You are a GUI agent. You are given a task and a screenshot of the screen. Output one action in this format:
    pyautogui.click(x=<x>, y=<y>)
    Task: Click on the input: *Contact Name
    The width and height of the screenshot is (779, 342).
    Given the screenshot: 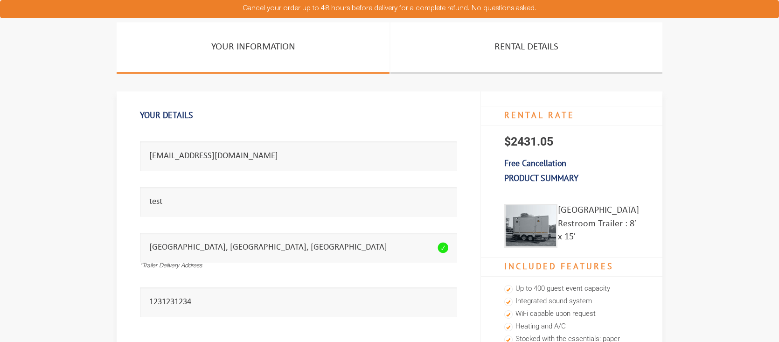 What is the action you would take?
    pyautogui.click(x=298, y=202)
    